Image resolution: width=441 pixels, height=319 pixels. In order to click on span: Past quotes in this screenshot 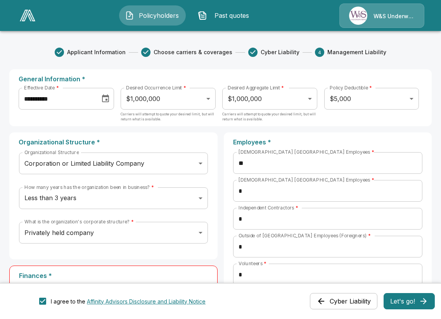, I will do `click(231, 16)`.